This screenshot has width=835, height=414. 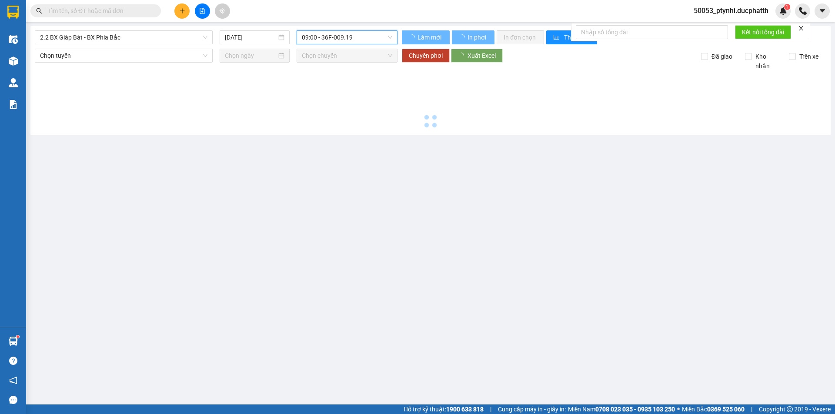 What do you see at coordinates (762, 32) in the screenshot?
I see `span: Kết nối tổng đài` at bounding box center [762, 32].